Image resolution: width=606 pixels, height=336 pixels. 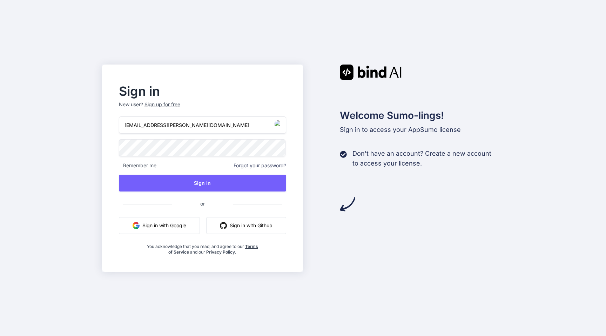 What do you see at coordinates (202, 247) in the screenshot?
I see `div: You acknowledge that you read, and agree to our and our` at bounding box center [202, 247].